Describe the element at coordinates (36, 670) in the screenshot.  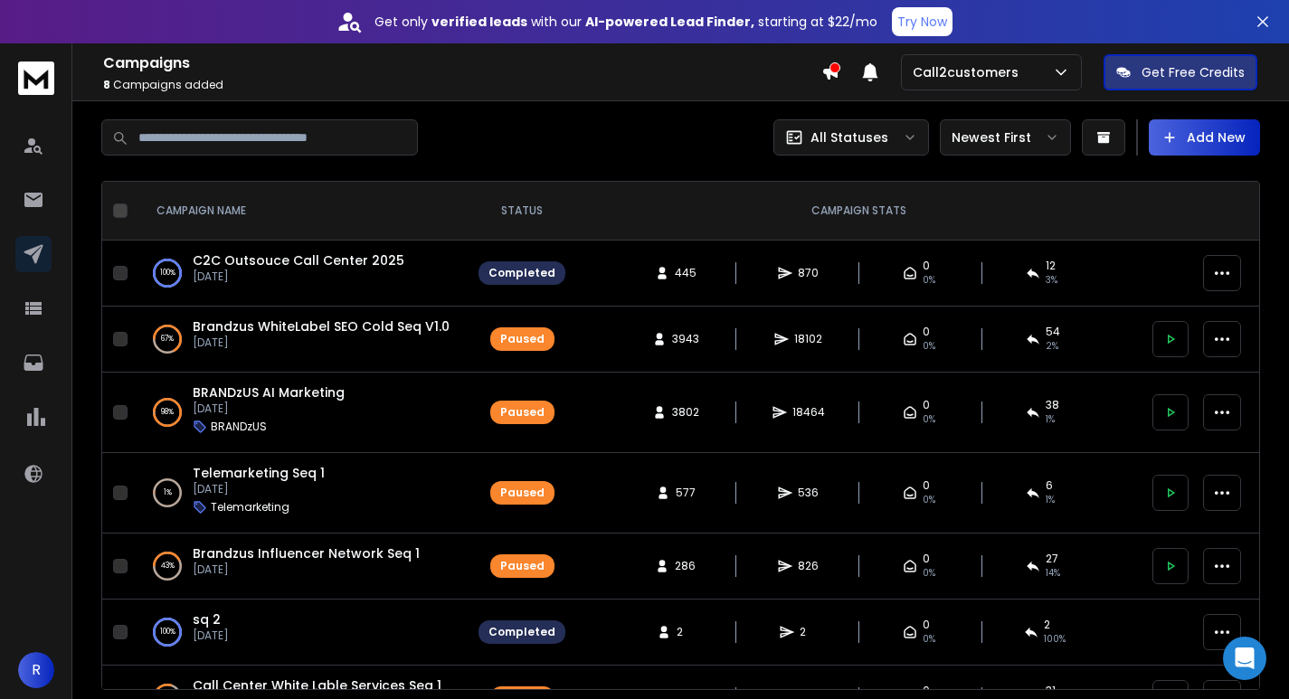
I see `span: R` at that location.